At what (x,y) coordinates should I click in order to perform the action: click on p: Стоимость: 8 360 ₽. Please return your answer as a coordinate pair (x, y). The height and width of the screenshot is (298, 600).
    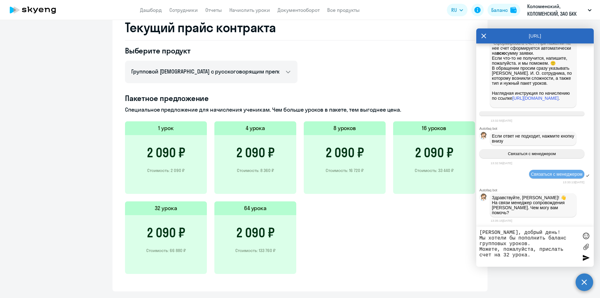
    Looking at the image, I should click on (256, 170).